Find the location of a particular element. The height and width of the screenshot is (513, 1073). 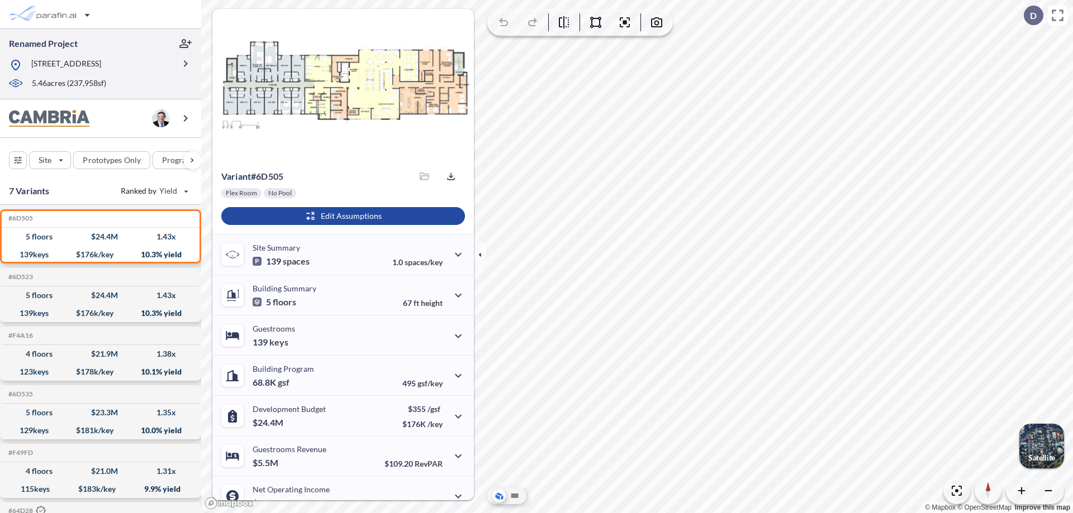

p: Edit Assumptions is located at coordinates (351, 216).